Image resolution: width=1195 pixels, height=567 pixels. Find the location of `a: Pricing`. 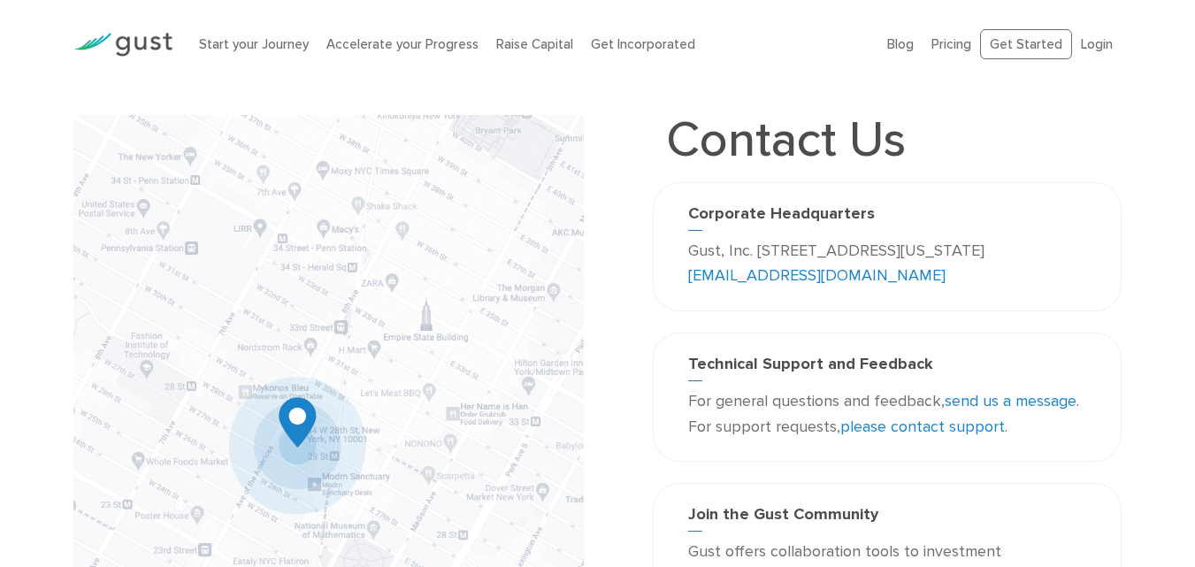

a: Pricing is located at coordinates (951, 44).